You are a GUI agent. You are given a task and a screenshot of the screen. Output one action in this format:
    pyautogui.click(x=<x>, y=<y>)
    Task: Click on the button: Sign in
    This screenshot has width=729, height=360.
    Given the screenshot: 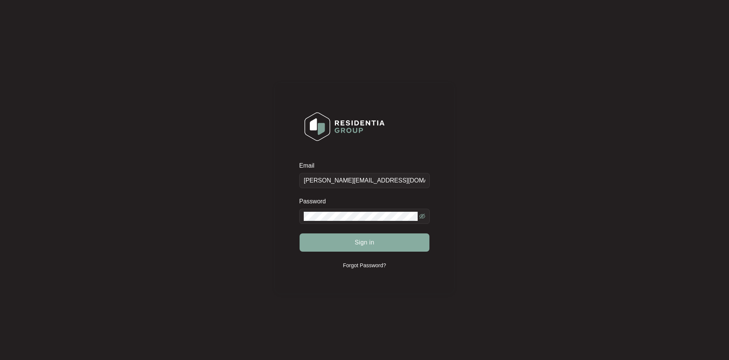 What is the action you would take?
    pyautogui.click(x=365, y=242)
    